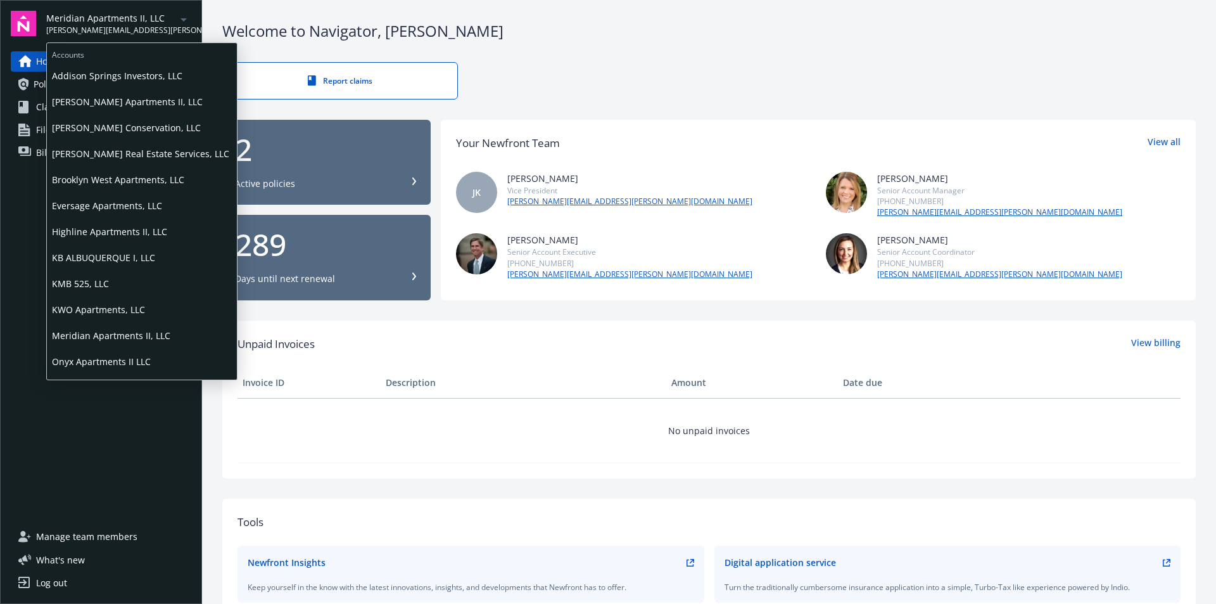 Image resolution: width=1216 pixels, height=604 pixels. Describe the element at coordinates (1000, 251) in the screenshot. I see `div: Senior Account Coordinator` at that location.